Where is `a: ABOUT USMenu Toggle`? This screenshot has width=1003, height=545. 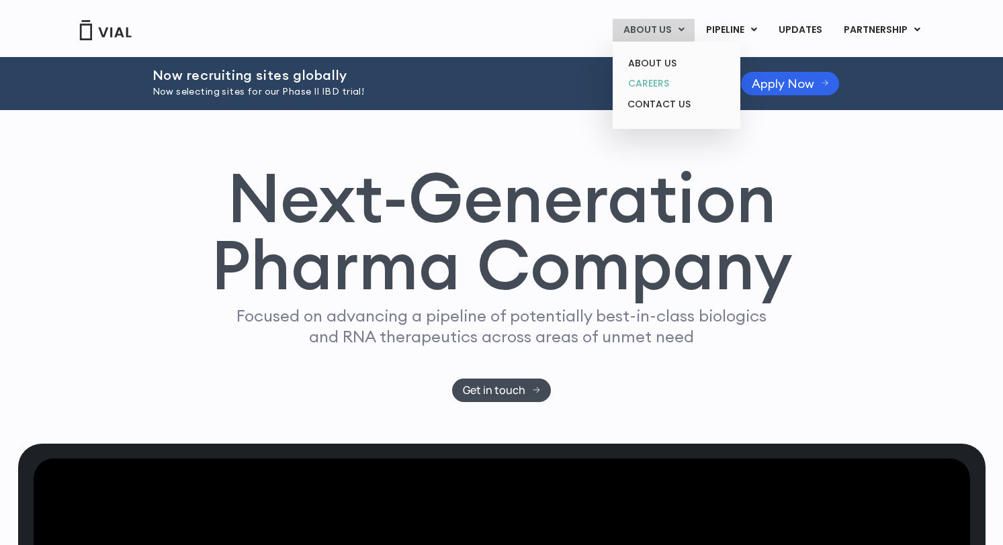
a: ABOUT USMenu Toggle is located at coordinates (653, 30).